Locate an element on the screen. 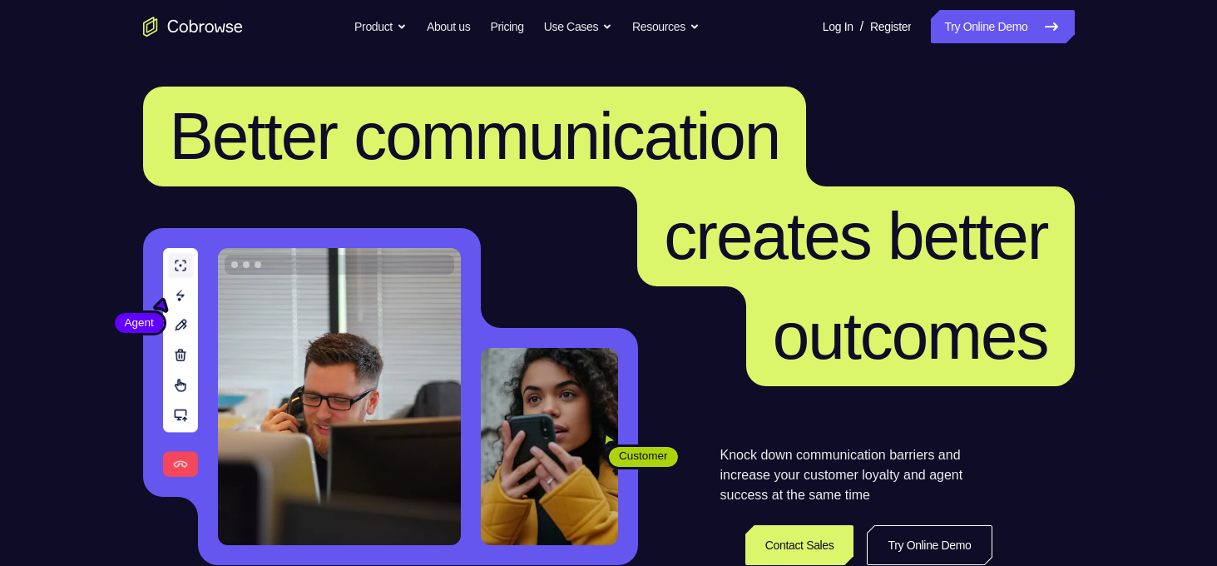  span: Better communication is located at coordinates (475, 136).